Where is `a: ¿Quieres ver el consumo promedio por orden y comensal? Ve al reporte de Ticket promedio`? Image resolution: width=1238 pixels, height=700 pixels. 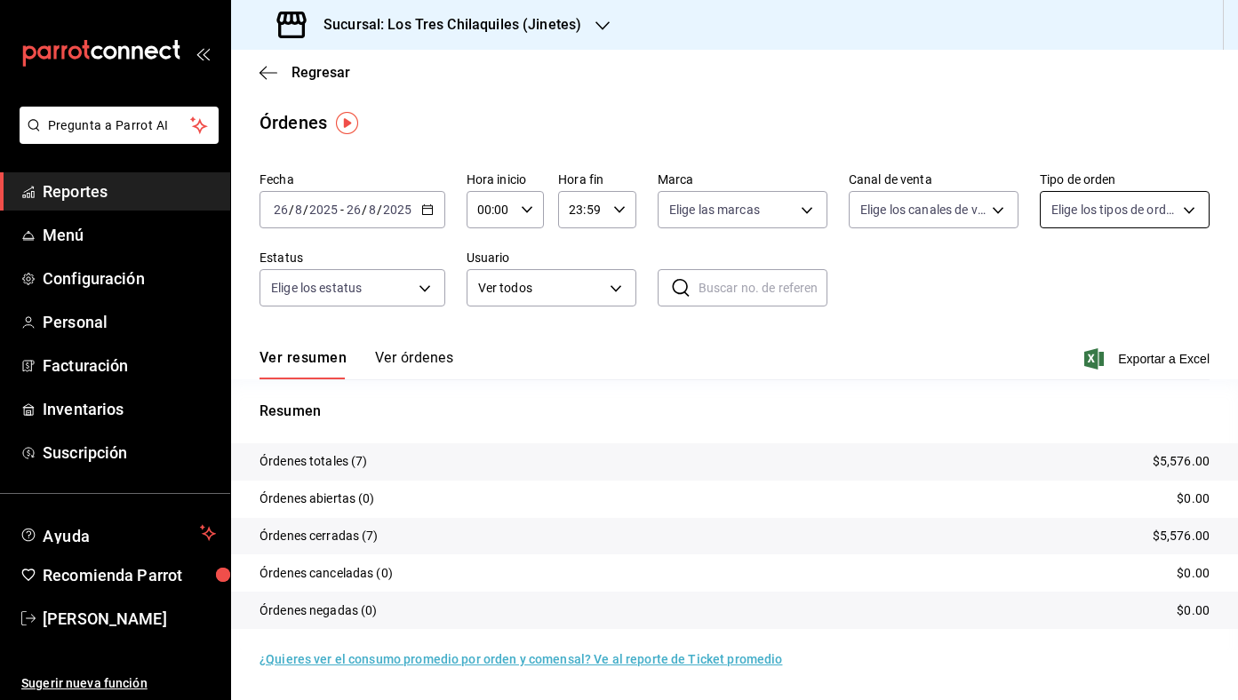
a: ¿Quieres ver el consumo promedio por orden y comensal? Ve al reporte de Ticket promedio is located at coordinates (521, 659).